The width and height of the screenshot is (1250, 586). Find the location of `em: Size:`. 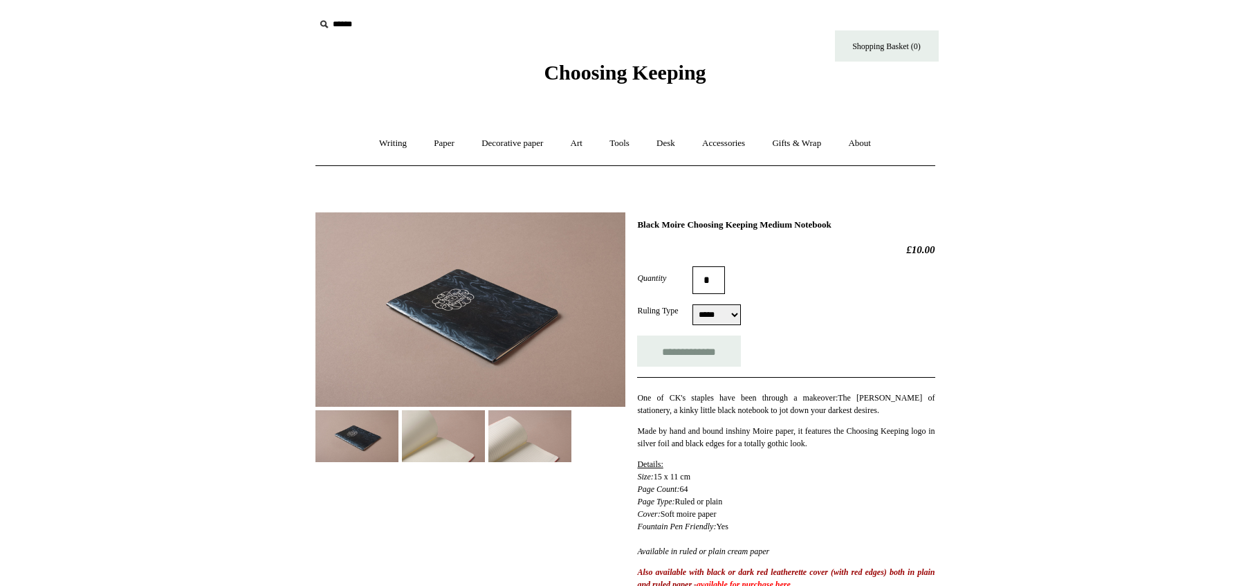

em: Size: is located at coordinates (645, 477).